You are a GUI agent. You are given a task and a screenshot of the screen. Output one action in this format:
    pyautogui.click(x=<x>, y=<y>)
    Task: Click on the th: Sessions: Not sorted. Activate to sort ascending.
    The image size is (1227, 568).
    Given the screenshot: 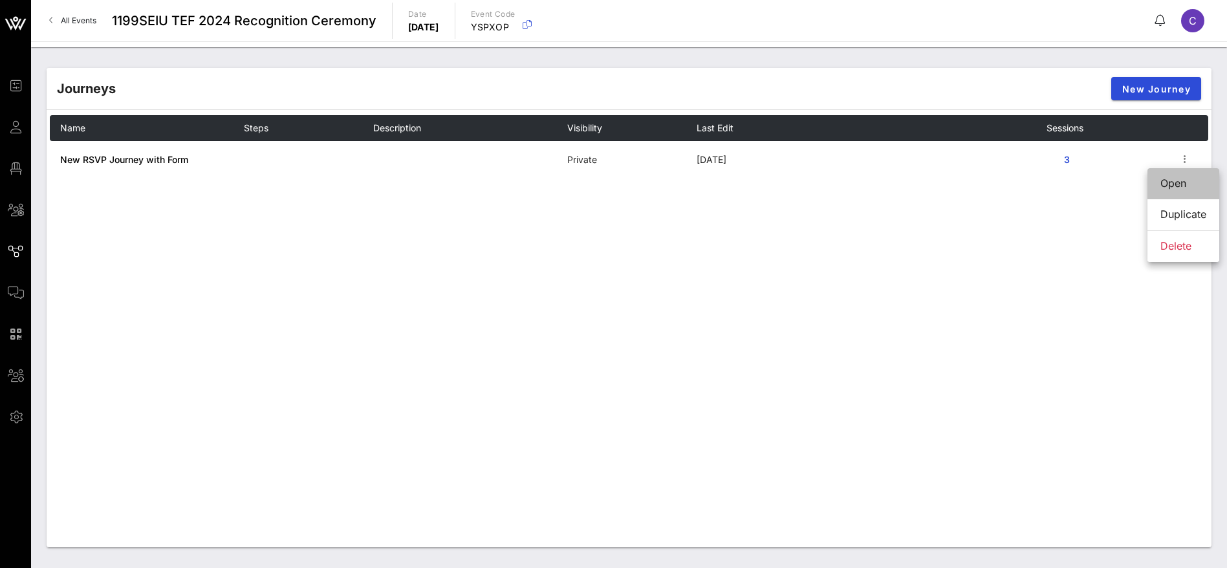 What is the action you would take?
    pyautogui.click(x=1112, y=128)
    